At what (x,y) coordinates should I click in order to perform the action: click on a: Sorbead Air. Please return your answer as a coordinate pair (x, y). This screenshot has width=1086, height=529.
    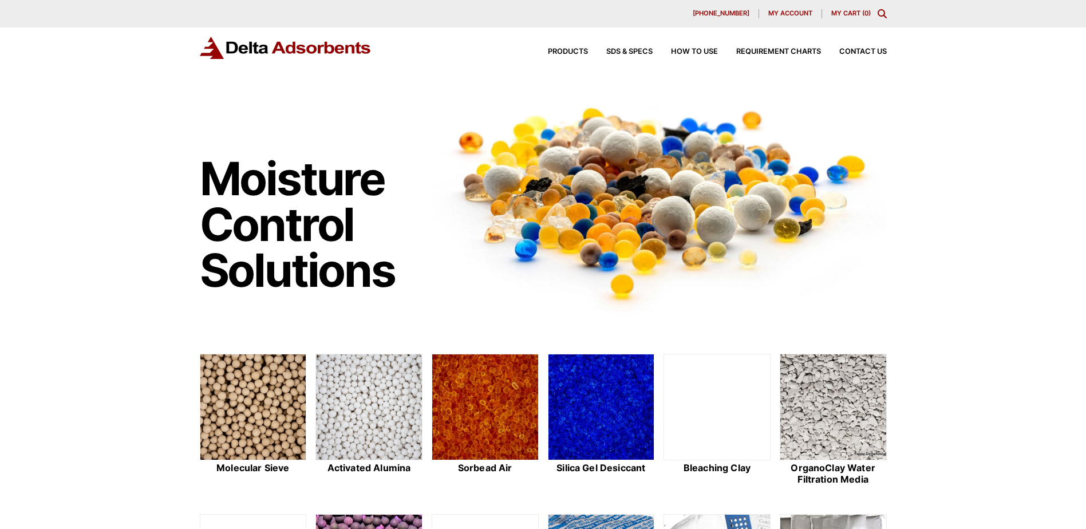
    Looking at the image, I should click on (485, 420).